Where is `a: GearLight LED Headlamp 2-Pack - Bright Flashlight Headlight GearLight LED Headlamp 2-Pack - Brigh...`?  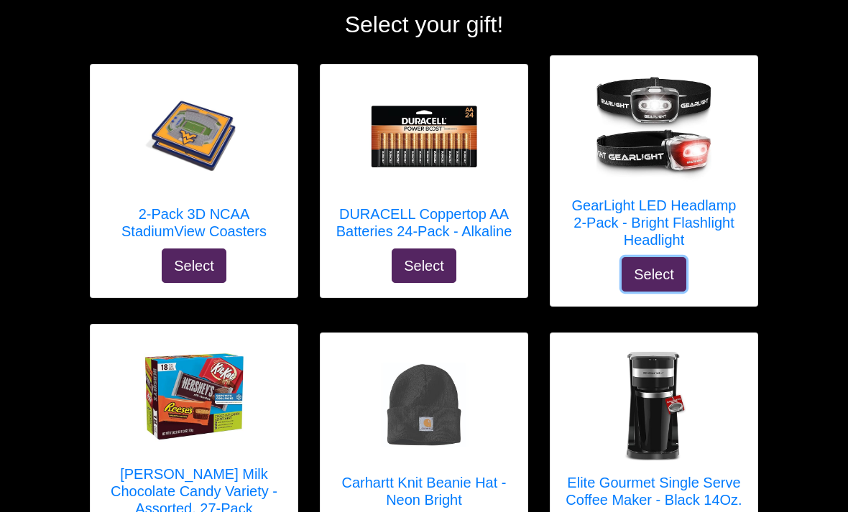
a: GearLight LED Headlamp 2-Pack - Bright Flashlight Headlight GearLight LED Headlamp 2-Pack - Brigh... is located at coordinates (654, 164).